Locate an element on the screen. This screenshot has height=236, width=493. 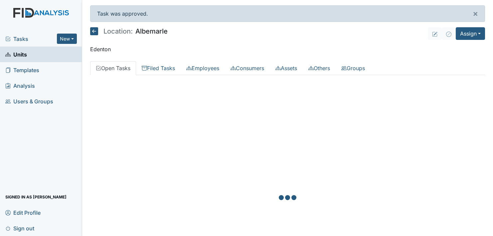
span: Tasks is located at coordinates (31, 39).